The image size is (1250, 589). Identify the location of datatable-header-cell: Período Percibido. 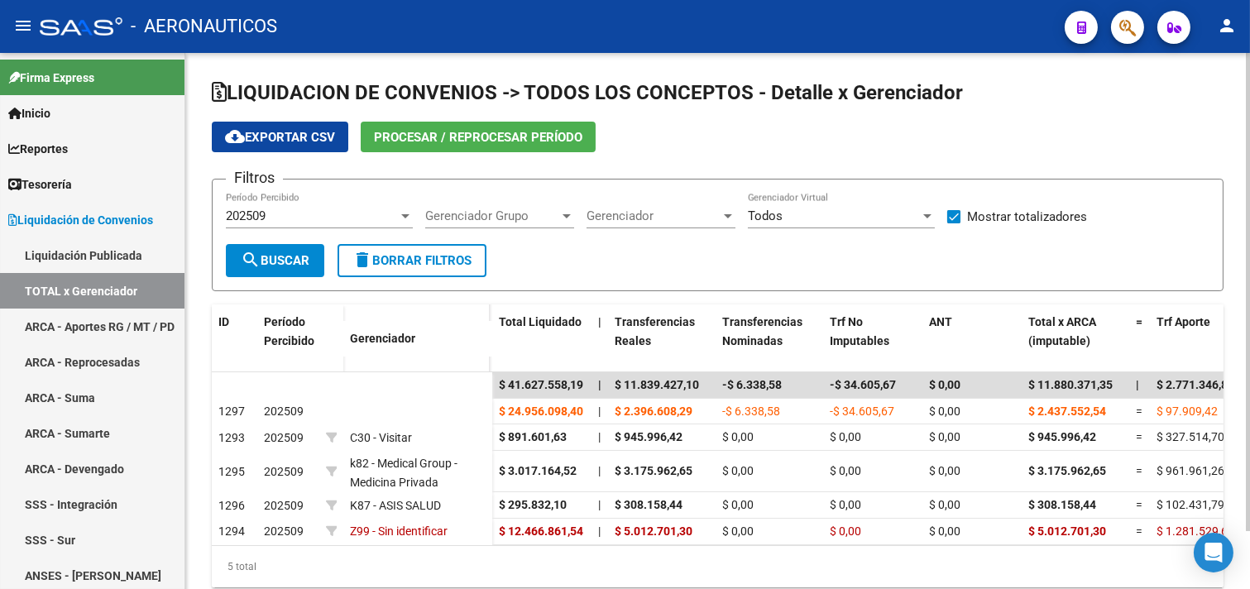
(288, 339).